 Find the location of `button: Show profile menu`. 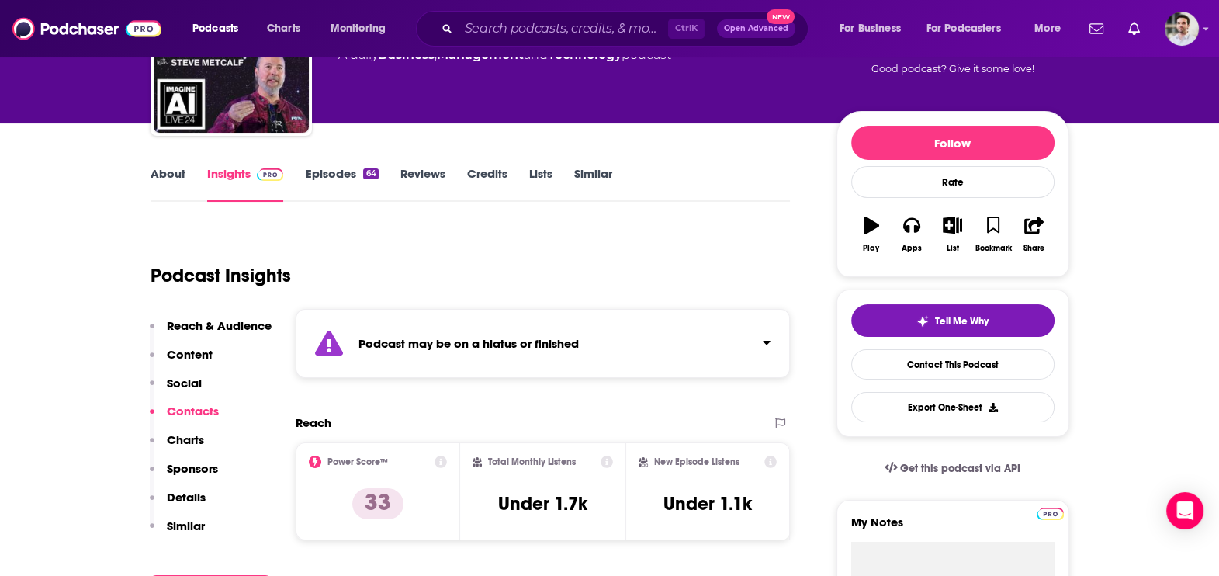

button: Show profile menu is located at coordinates (1182, 29).